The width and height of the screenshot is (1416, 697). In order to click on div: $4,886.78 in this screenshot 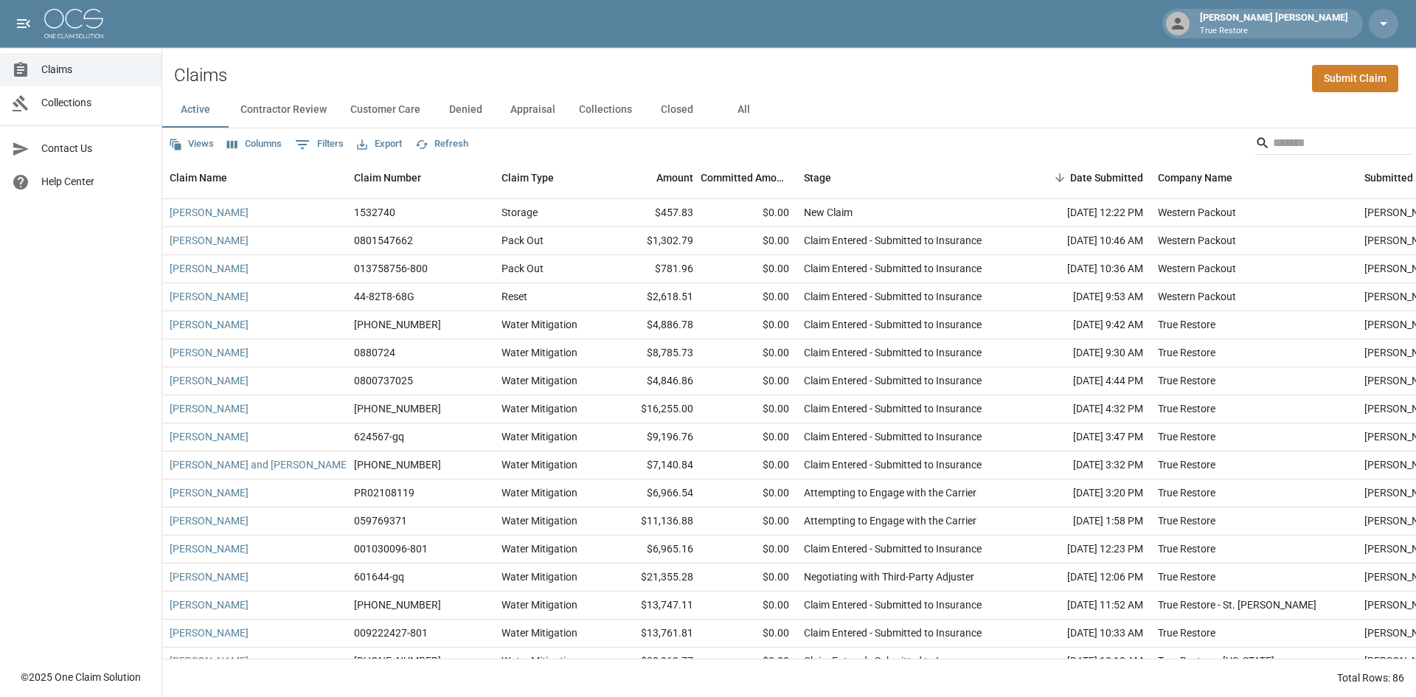, I will do `click(653, 325)`.